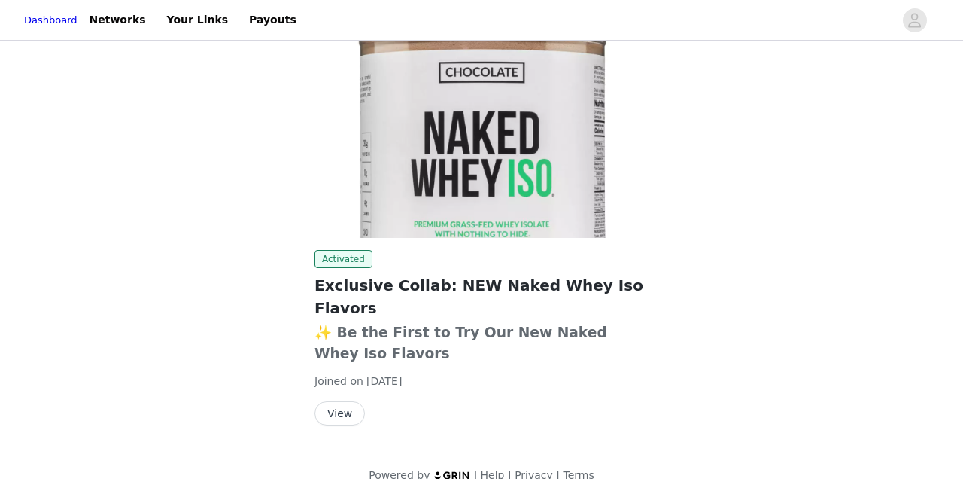 This screenshot has height=479, width=963. I want to click on a: Your Links, so click(198, 20).